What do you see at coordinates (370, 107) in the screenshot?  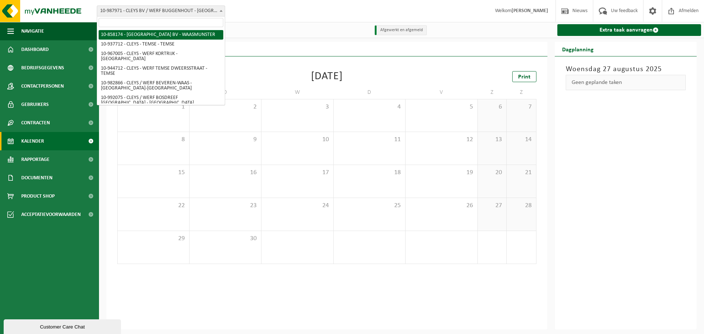 I see `span: 4` at bounding box center [370, 107].